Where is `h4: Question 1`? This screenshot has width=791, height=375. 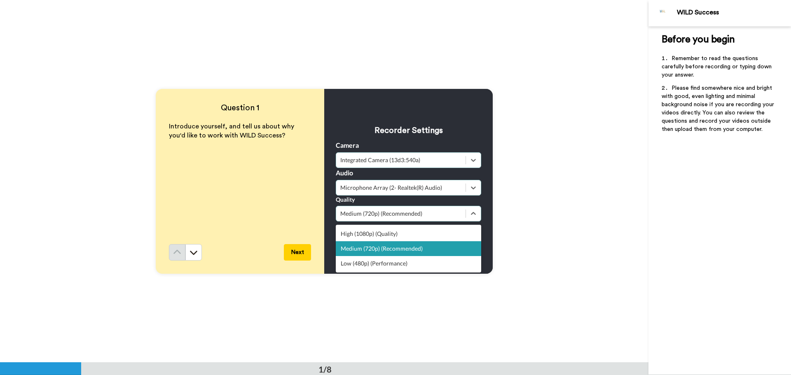 h4: Question 1 is located at coordinates (240, 108).